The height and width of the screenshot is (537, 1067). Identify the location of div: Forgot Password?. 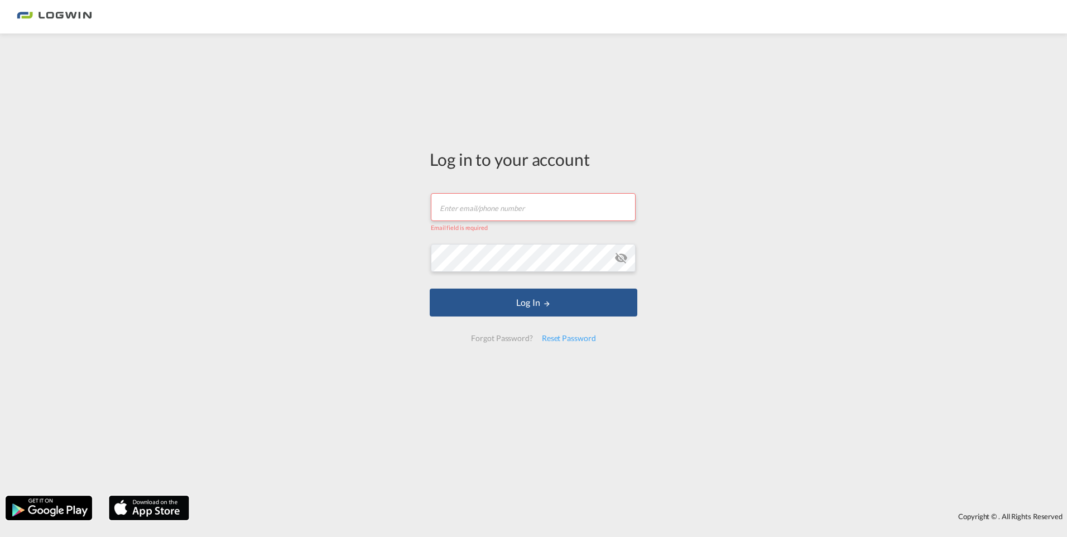
(502, 338).